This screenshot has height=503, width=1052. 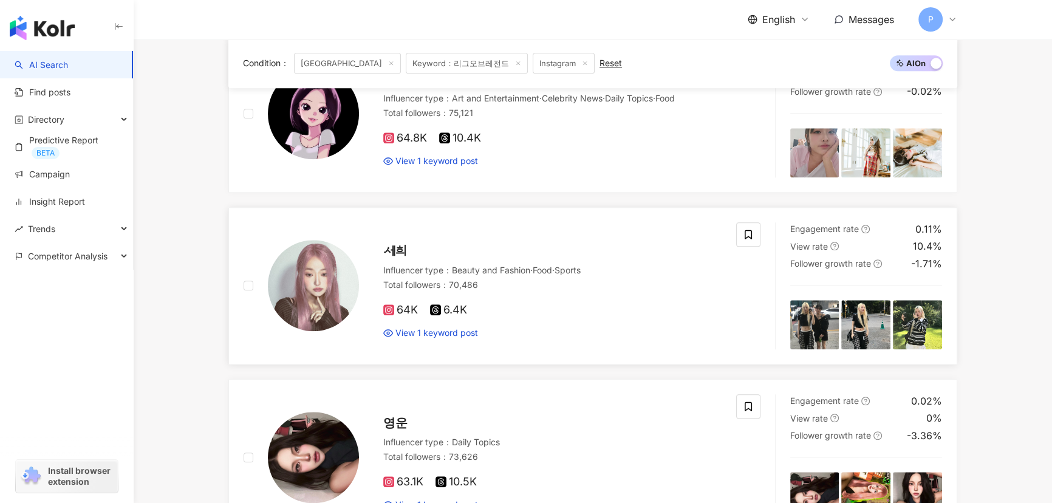 I want to click on span: Keyword：리그오브레전드, so click(x=467, y=64).